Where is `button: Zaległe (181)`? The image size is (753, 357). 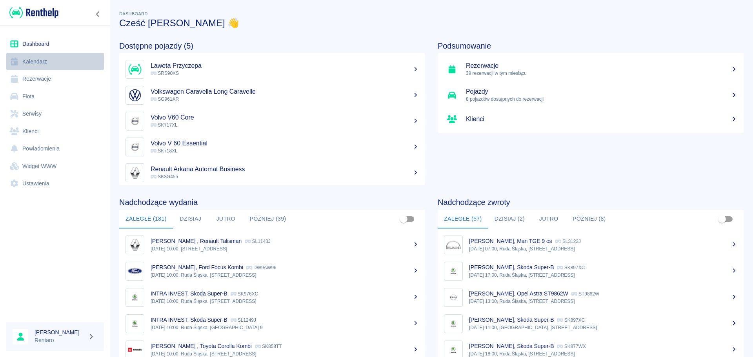
button: Zaległe (181) is located at coordinates (146, 219).